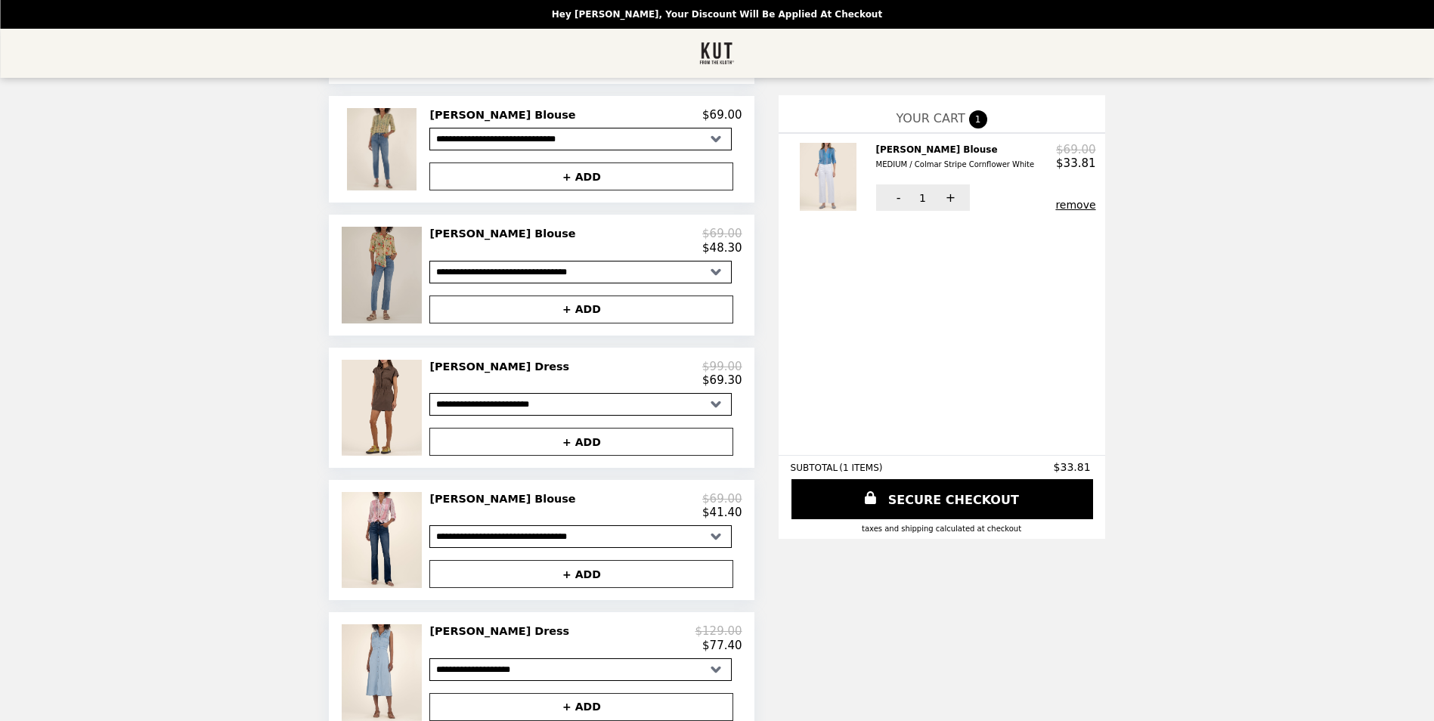 This screenshot has height=721, width=1434. Describe the element at coordinates (722, 513) in the screenshot. I see `p: $41.40` at that location.